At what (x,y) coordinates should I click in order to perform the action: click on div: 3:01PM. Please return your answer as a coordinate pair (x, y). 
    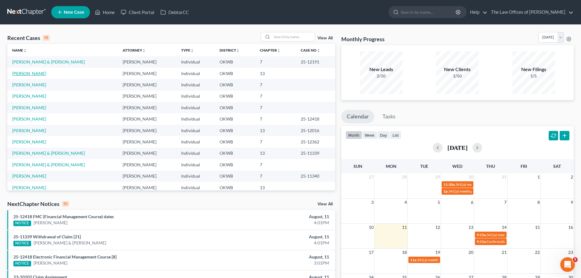
    Looking at the image, I should click on (278, 263).